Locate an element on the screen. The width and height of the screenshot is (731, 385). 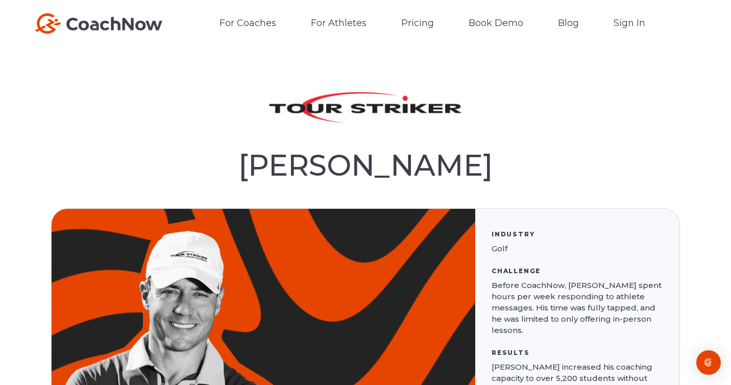
a: Blog is located at coordinates (571, 23).